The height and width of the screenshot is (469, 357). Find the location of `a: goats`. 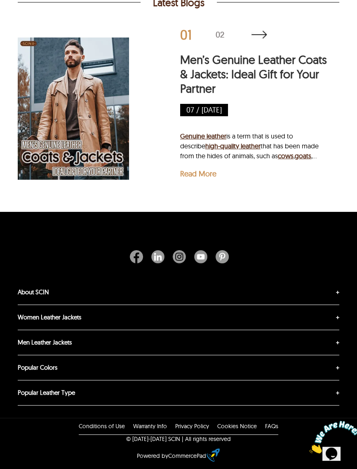

a: goats is located at coordinates (303, 156).